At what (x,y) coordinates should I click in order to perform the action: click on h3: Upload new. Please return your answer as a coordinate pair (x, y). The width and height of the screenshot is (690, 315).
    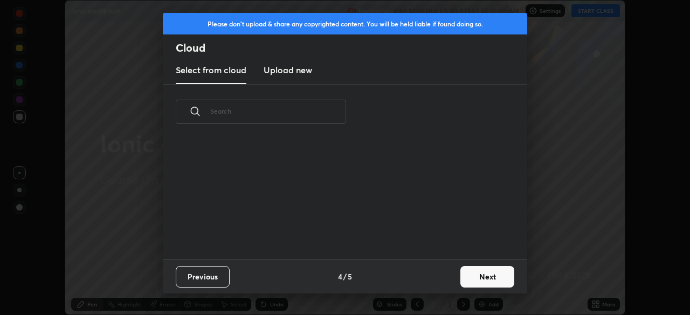
    Looking at the image, I should click on (288, 70).